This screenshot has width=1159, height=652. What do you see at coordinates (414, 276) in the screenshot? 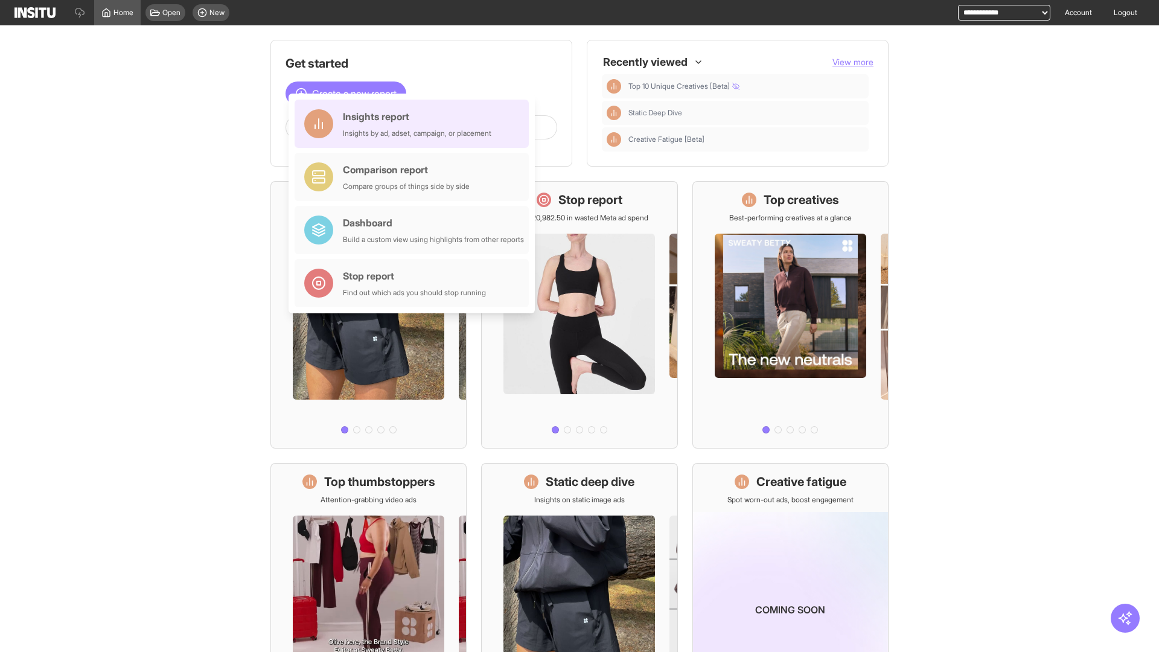
I see `div: Stop report` at bounding box center [414, 276].